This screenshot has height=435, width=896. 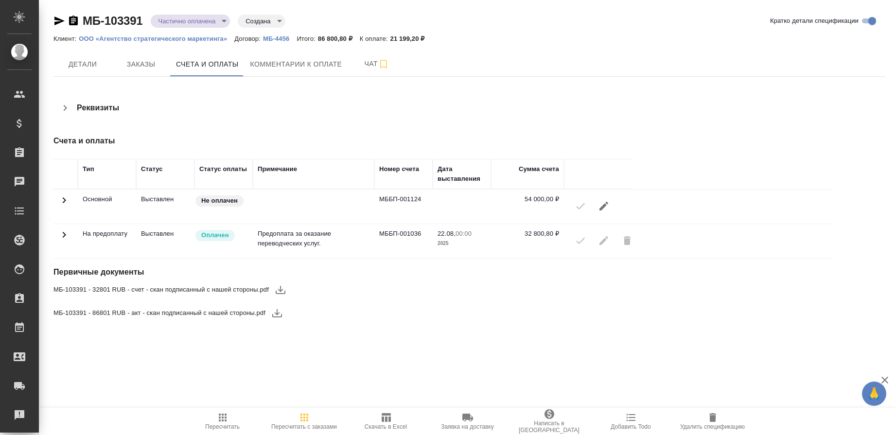 What do you see at coordinates (527, 207) in the screenshot?
I see `td: 54 000,00 ₽` at bounding box center [527, 207].